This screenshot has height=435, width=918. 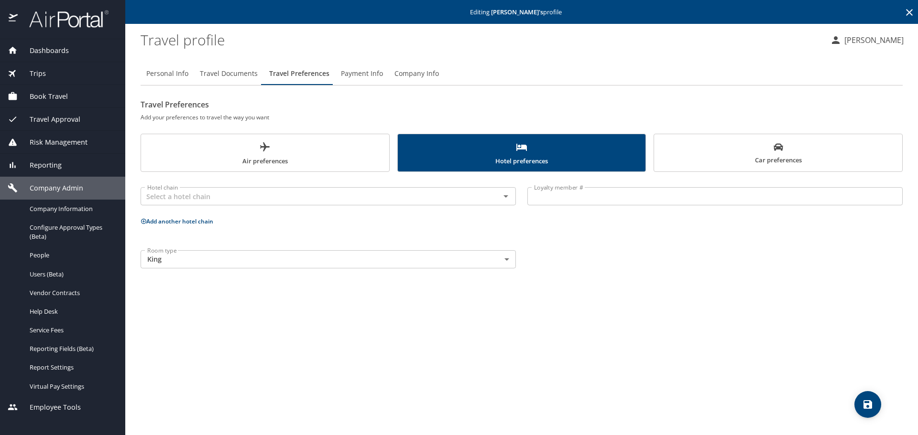 What do you see at coordinates (64, 19) in the screenshot?
I see `img: airportal-logo.png` at bounding box center [64, 19].